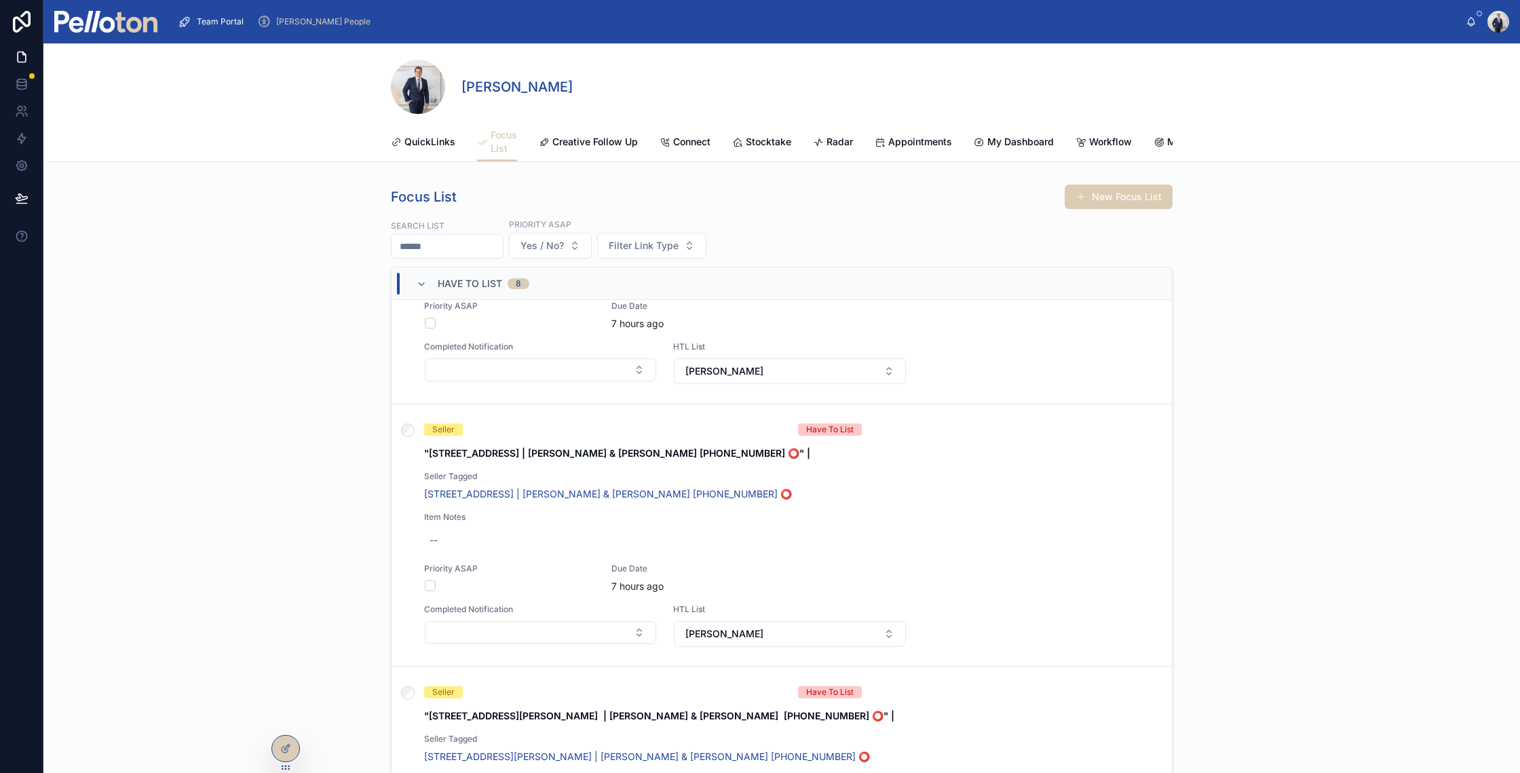 This screenshot has width=1520, height=773. What do you see at coordinates (920, 142) in the screenshot?
I see `span: Appointments` at bounding box center [920, 142].